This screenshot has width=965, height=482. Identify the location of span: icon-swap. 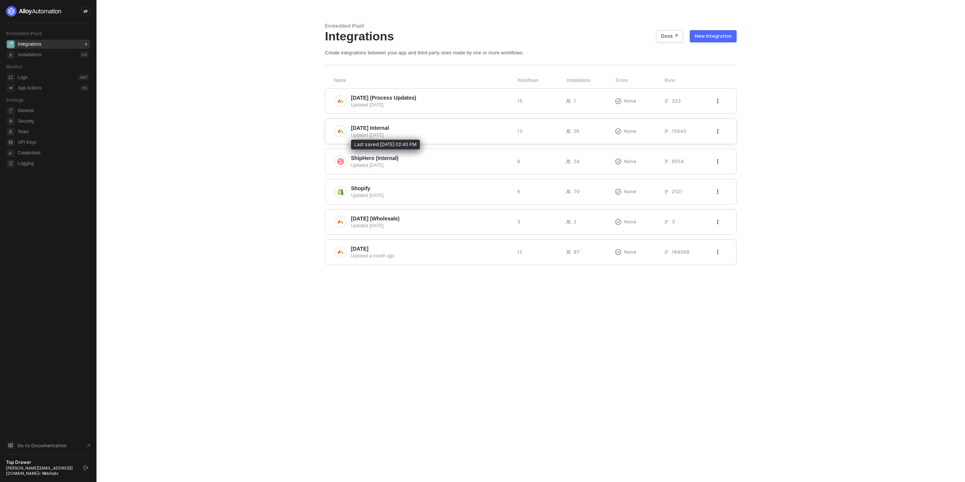
(86, 11).